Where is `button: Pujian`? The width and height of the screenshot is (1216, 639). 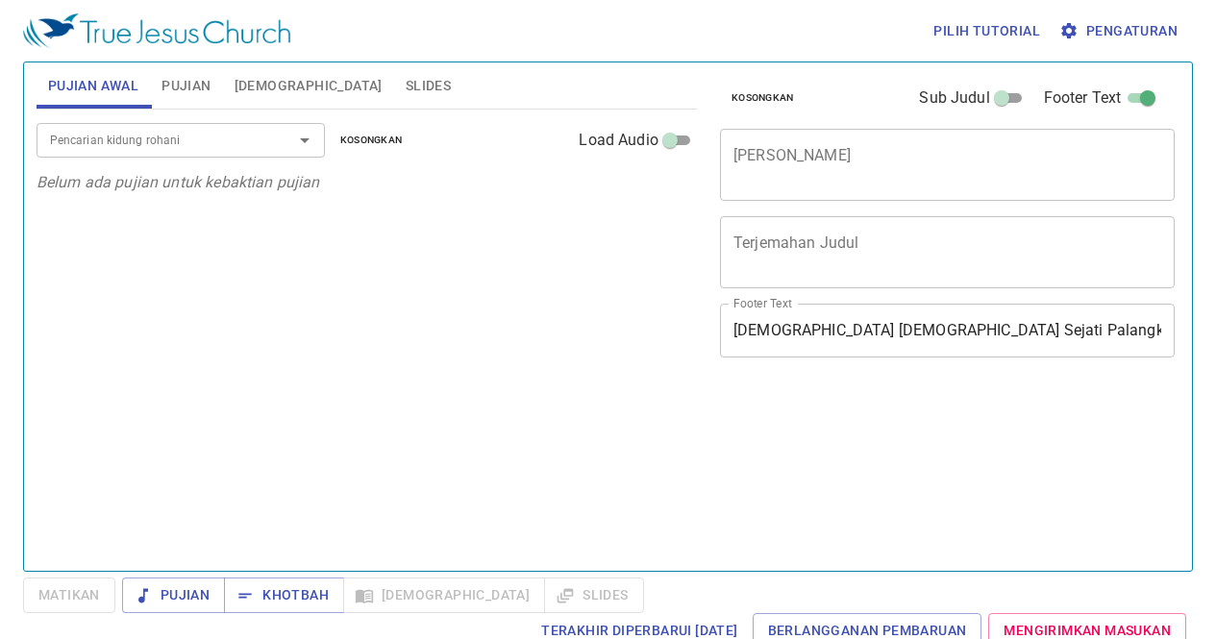
button: Pujian is located at coordinates (173, 595).